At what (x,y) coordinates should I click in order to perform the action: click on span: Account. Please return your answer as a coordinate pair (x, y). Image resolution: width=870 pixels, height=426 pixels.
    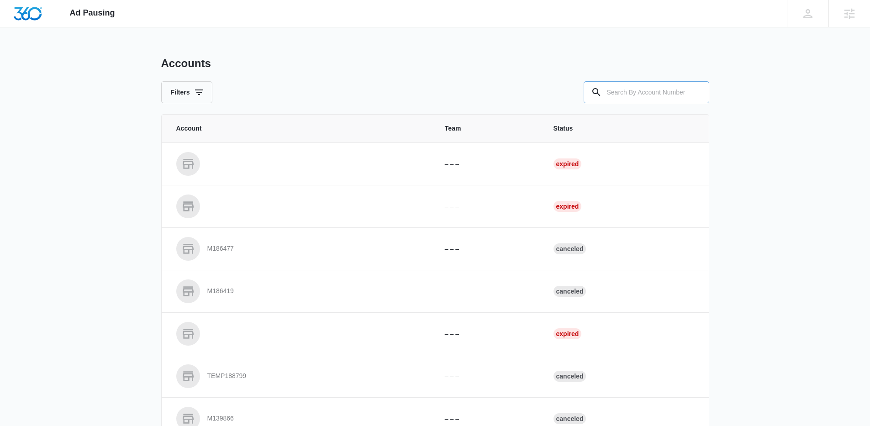
    Looking at the image, I should click on (299, 128).